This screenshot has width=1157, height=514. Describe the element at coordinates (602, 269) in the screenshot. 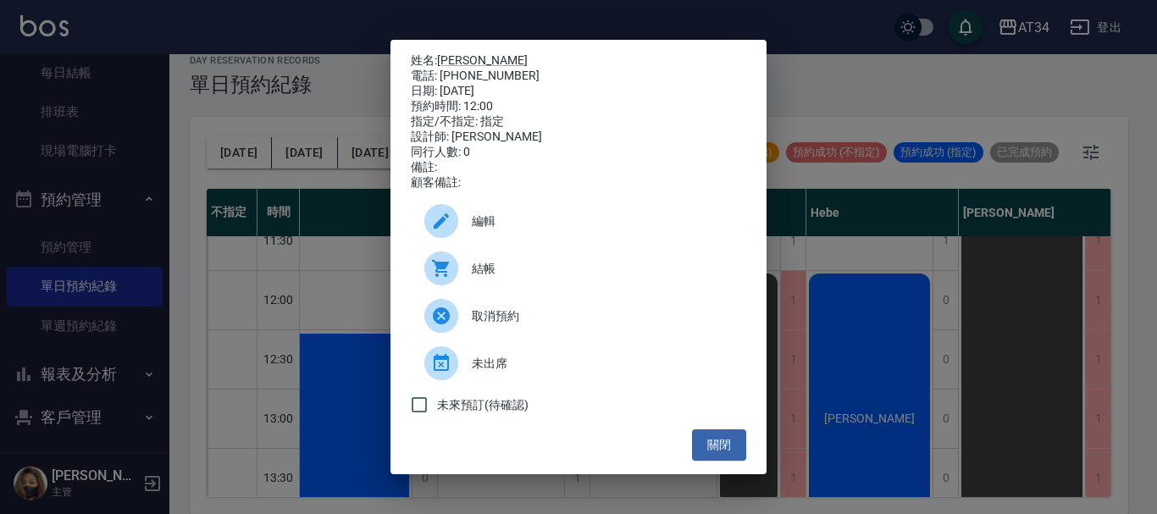

I see `span: 結帳` at that location.